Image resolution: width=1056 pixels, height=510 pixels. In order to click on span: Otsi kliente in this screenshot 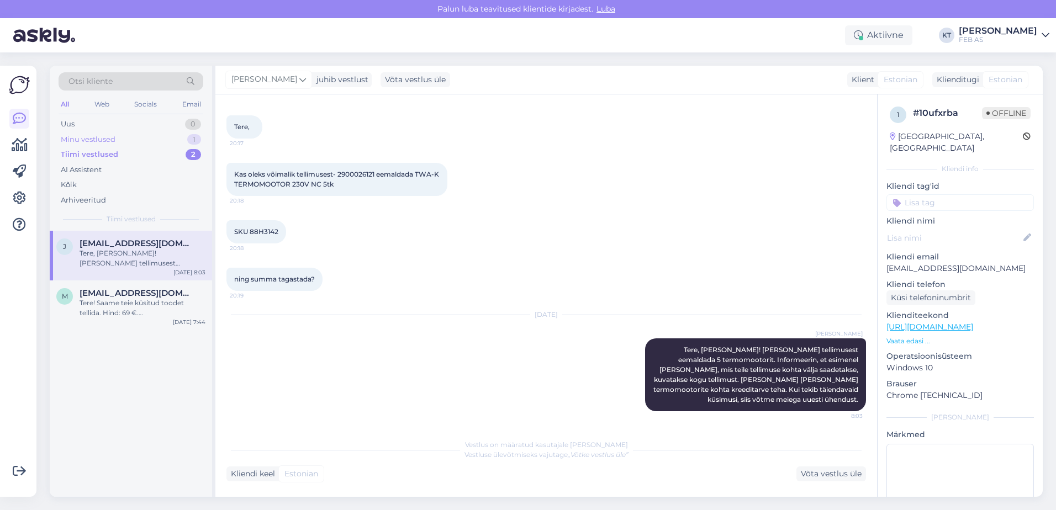, I will do `click(91, 81)`.